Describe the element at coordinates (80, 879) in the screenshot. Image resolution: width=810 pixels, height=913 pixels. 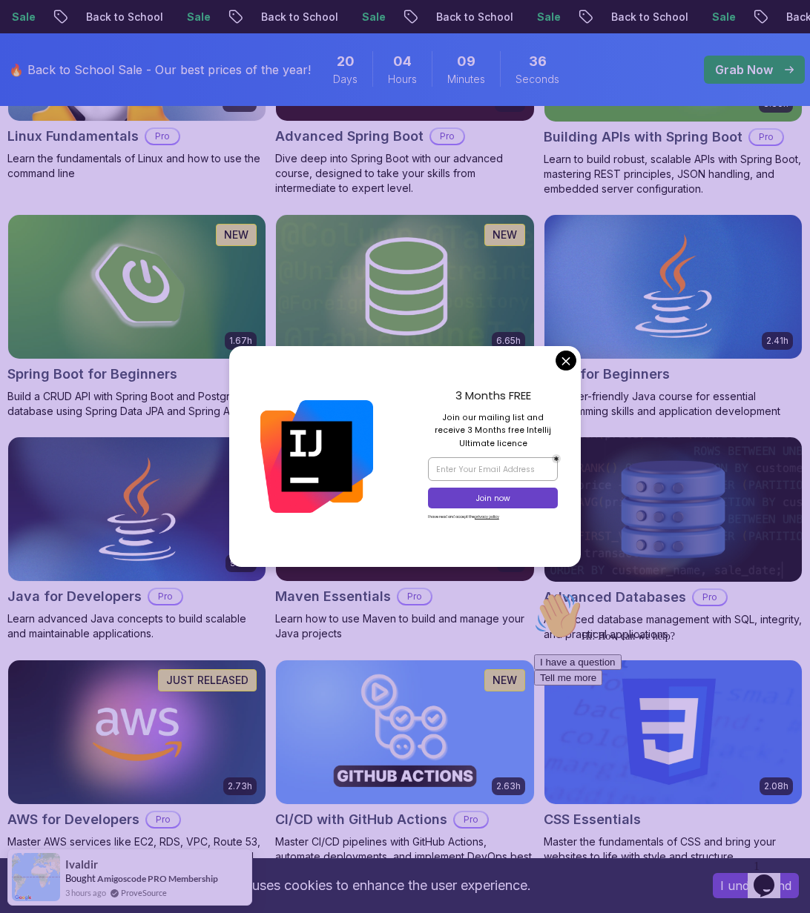
I see `span: Bought` at that location.